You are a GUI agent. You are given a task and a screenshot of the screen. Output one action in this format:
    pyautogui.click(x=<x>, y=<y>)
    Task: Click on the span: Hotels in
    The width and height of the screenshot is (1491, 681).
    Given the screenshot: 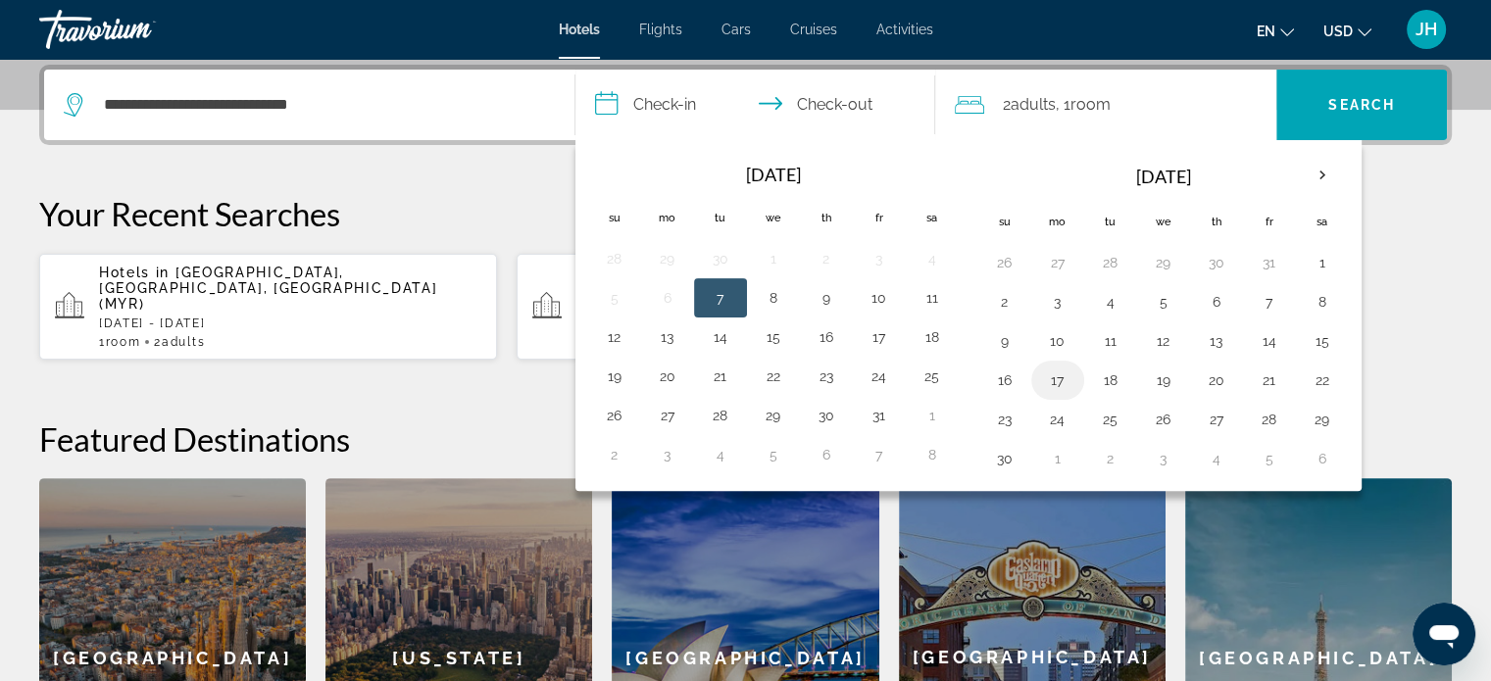 What is the action you would take?
    pyautogui.click(x=134, y=272)
    